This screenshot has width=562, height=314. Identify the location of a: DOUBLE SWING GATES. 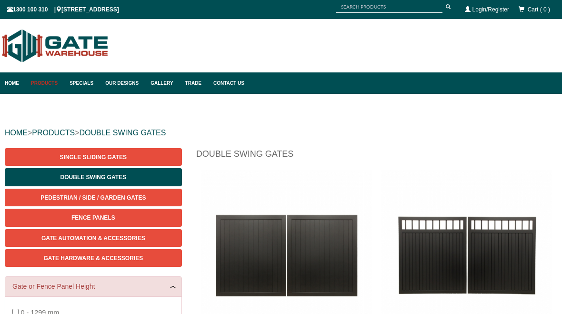
(122, 132).